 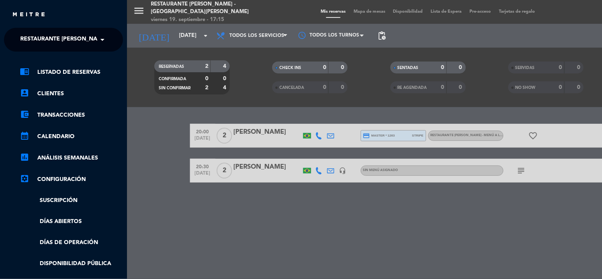 I want to click on a: account_balance_walletTransacciones, so click(x=71, y=115).